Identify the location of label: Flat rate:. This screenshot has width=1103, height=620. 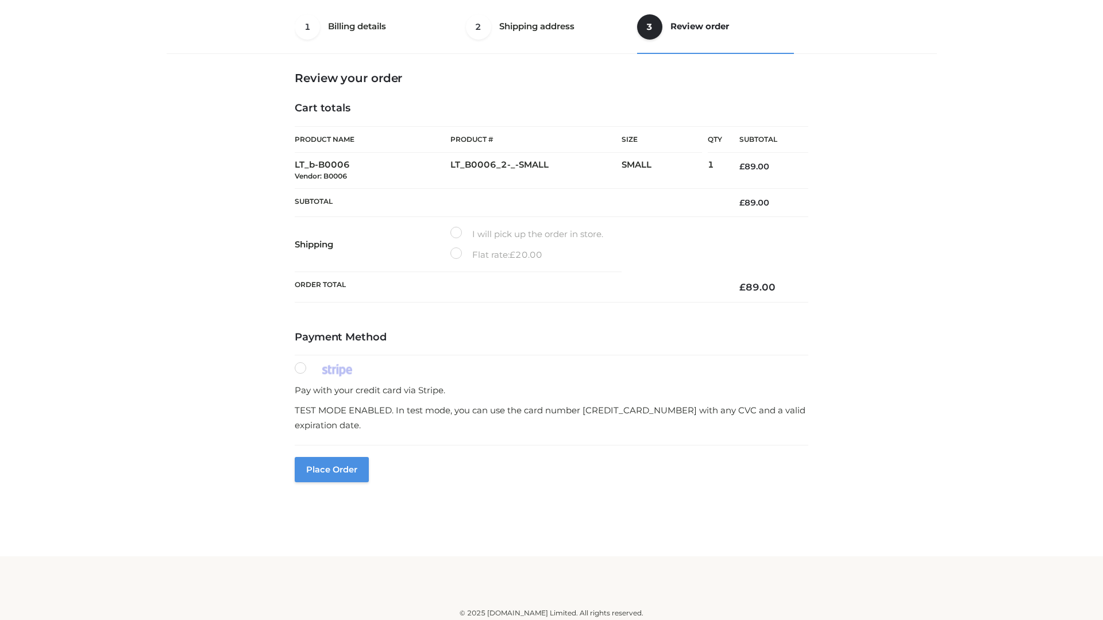
(496, 255).